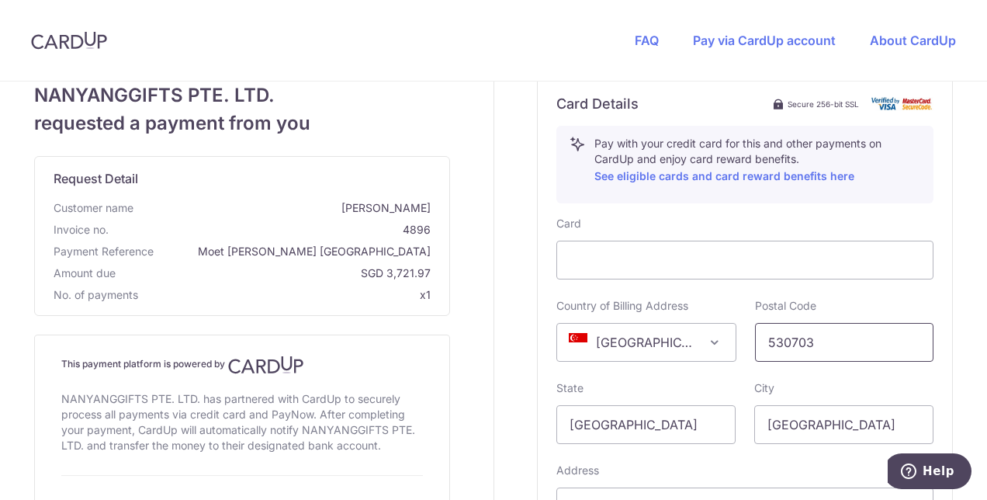  Describe the element at coordinates (724, 175) in the screenshot. I see `a: See eligible cards and card reward benefits here` at that location.